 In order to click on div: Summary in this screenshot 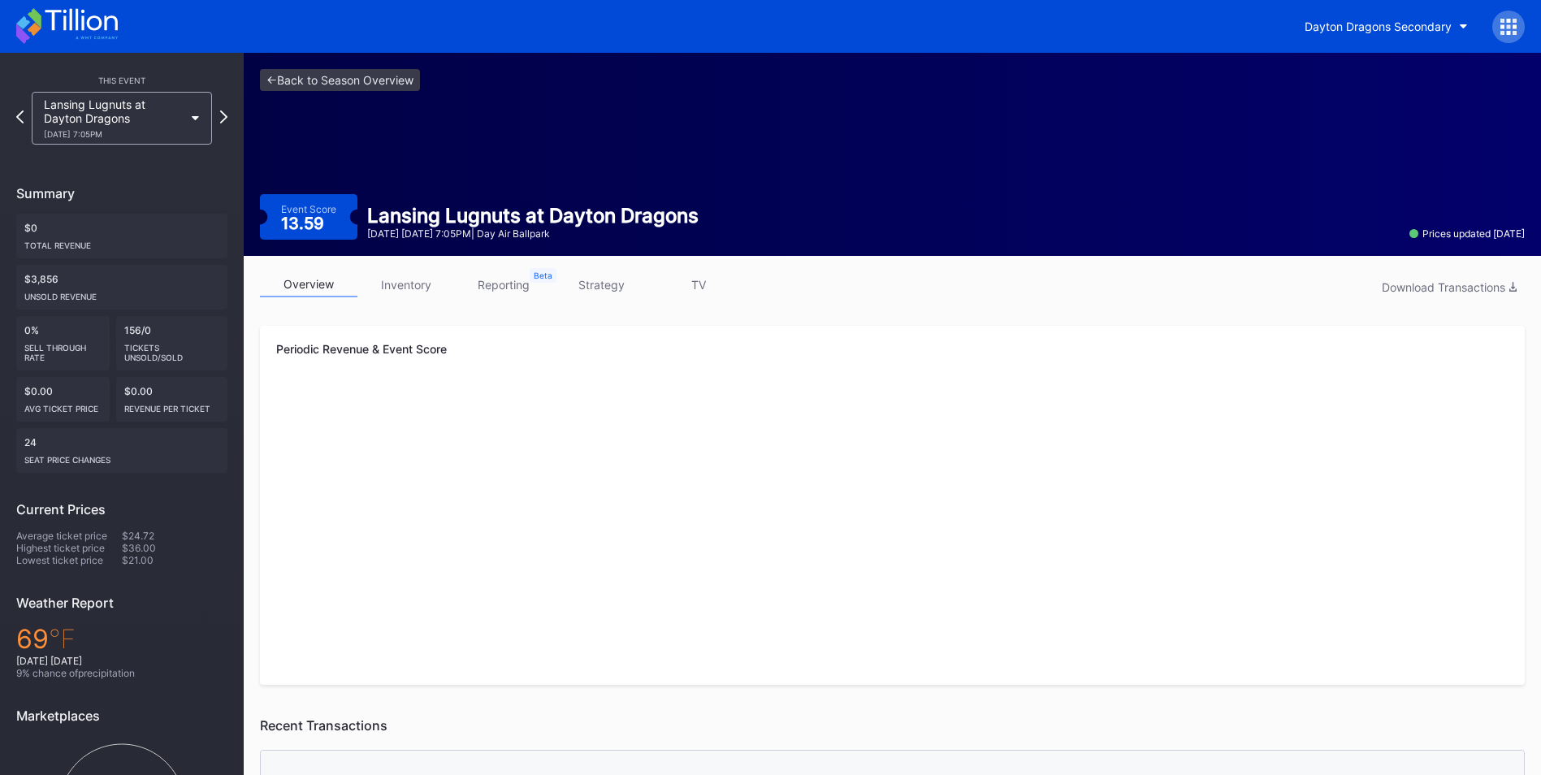, I will do `click(122, 193)`.